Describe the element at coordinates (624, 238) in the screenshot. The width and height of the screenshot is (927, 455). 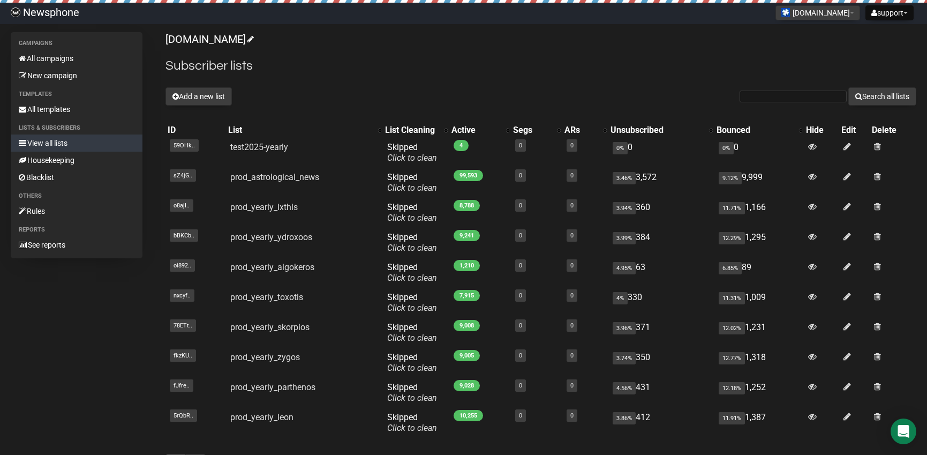
I see `span: 3.99%` at that location.